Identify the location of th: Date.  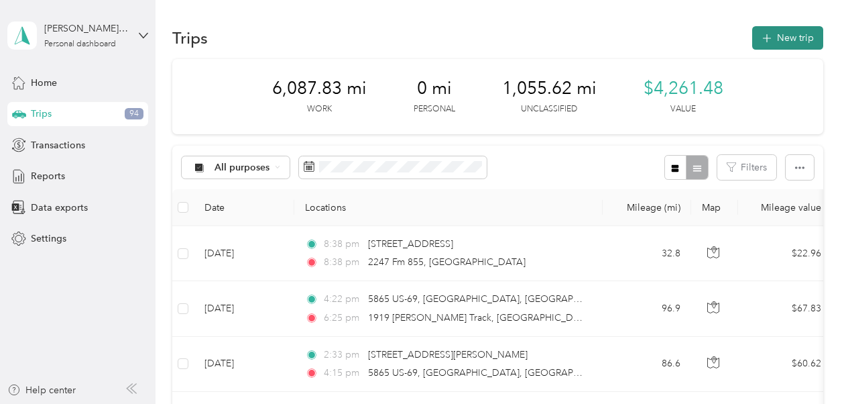
(244, 207).